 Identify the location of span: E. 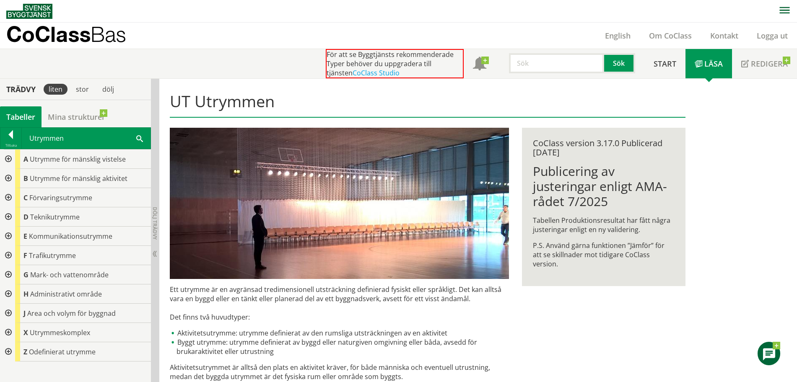
(25, 236).